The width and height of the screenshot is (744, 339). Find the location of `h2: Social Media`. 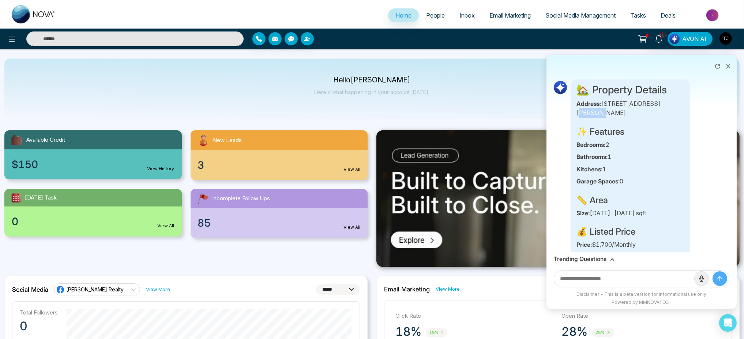

h2: Social Media is located at coordinates (30, 289).